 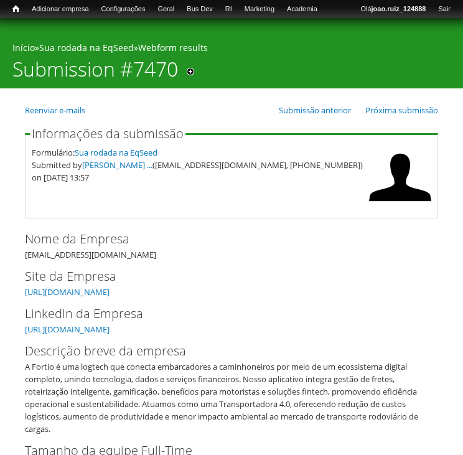 What do you see at coordinates (123, 9) in the screenshot?
I see `a: Configurações` at bounding box center [123, 9].